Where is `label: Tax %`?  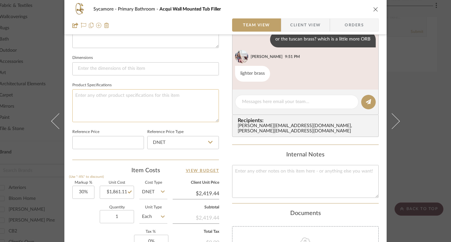
label: Tax % is located at coordinates (150, 232).